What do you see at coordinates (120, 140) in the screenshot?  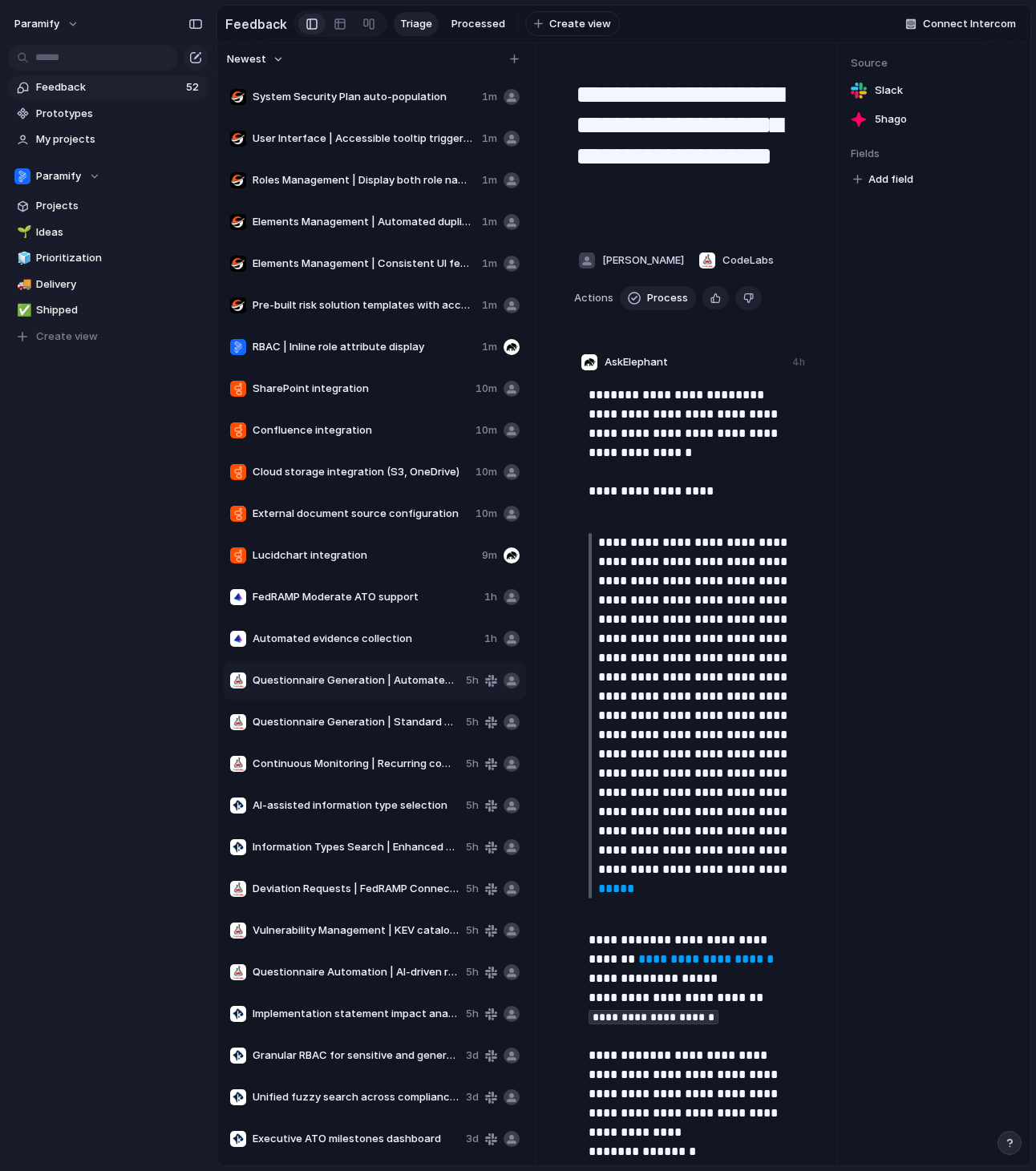 I see `span: My projects` at bounding box center [120, 140].